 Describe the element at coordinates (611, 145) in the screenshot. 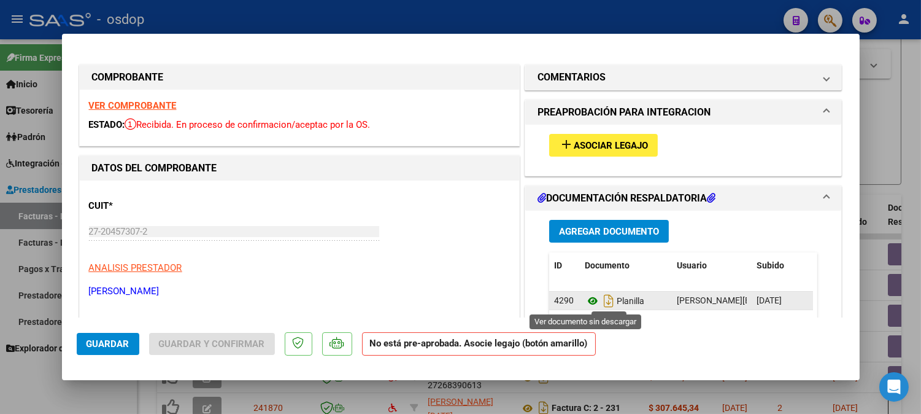

I see `span: Asociar Legajo` at that location.